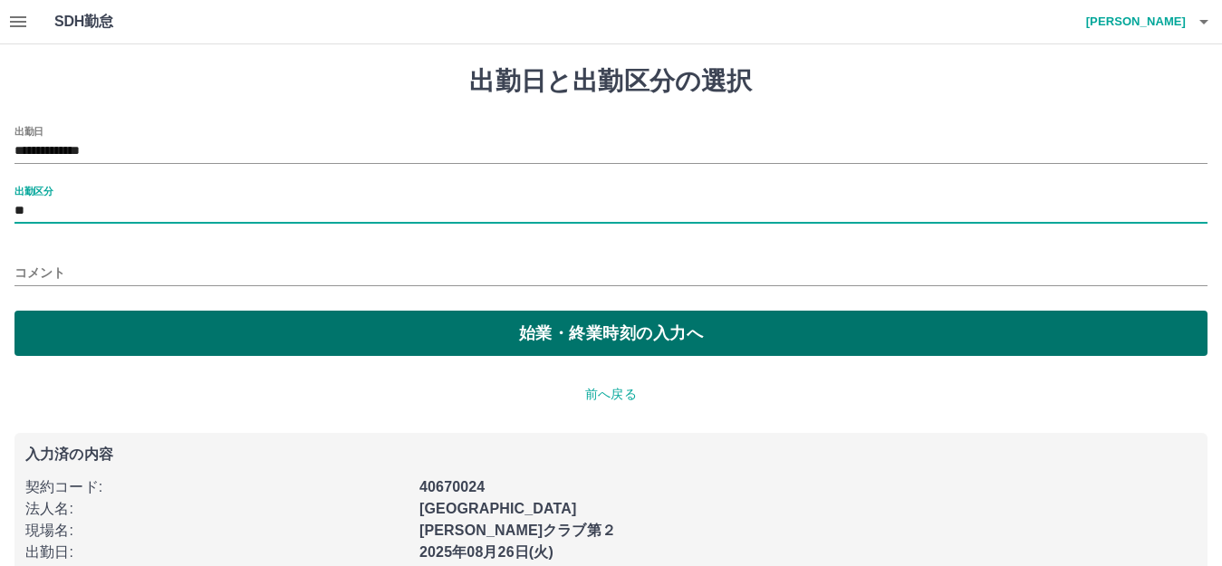 Image resolution: width=1222 pixels, height=566 pixels. Describe the element at coordinates (610, 455) in the screenshot. I see `p: 入力済の内容` at that location.